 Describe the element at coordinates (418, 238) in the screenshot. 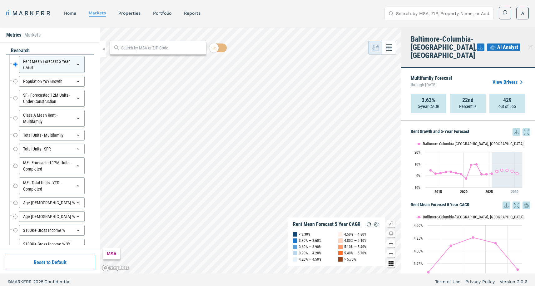

I see `text: 4.25%` at that location.